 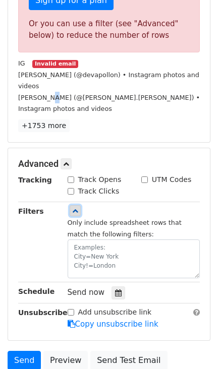 What do you see at coordinates (109, 29) in the screenshot?
I see `div: Or you can use a filter (see "Advanced" below) to reduce the number of rows` at bounding box center [109, 29].